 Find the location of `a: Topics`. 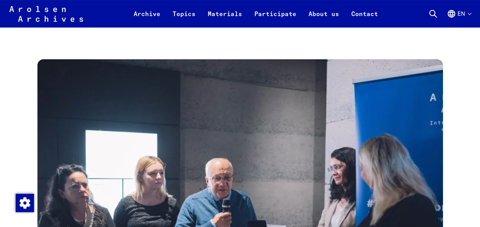

a: Topics is located at coordinates (184, 18).